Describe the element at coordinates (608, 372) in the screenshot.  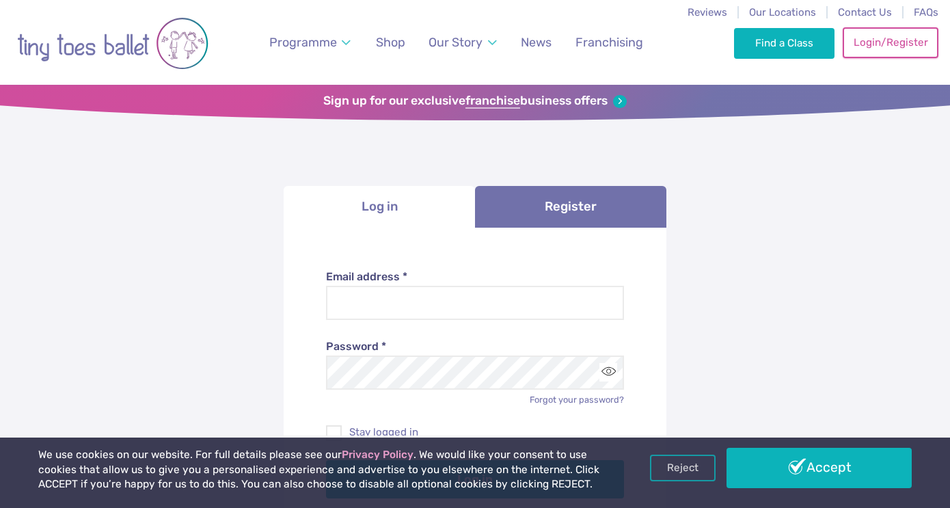
I see `button: Toggle password visibility` at that location.